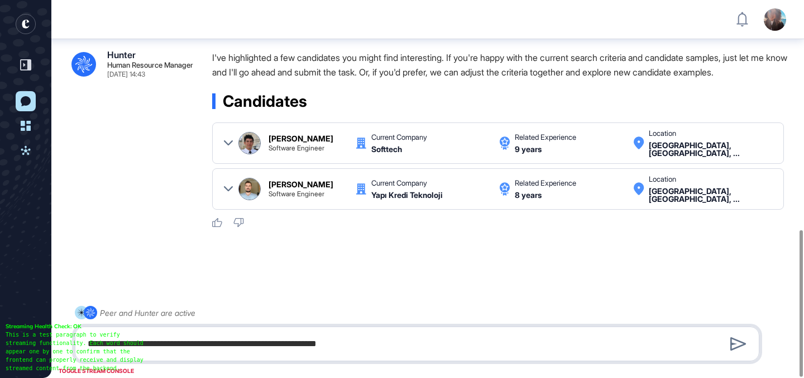  I want to click on div: Hunter, so click(121, 55).